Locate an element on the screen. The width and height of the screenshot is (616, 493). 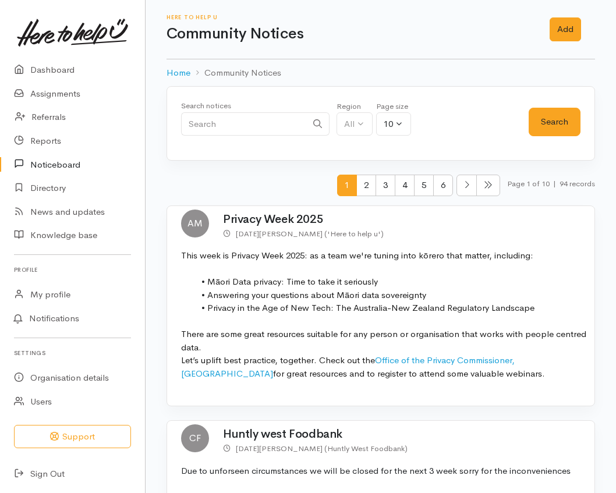
h2: Huntly west Foodbank is located at coordinates (408, 434).